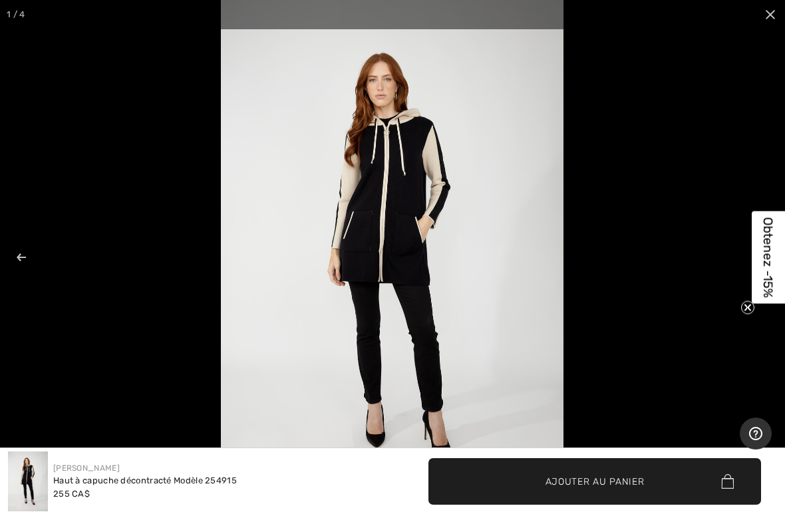 This screenshot has width=785, height=514. What do you see at coordinates (595, 481) in the screenshot?
I see `span: Ajouter au panier` at bounding box center [595, 481].